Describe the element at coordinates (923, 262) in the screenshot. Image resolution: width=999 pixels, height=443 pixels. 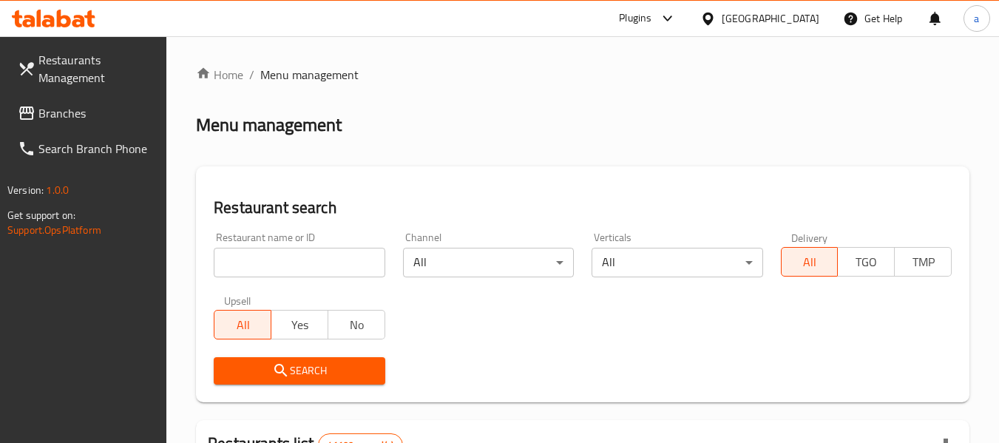
I see `span: TMP` at that location.